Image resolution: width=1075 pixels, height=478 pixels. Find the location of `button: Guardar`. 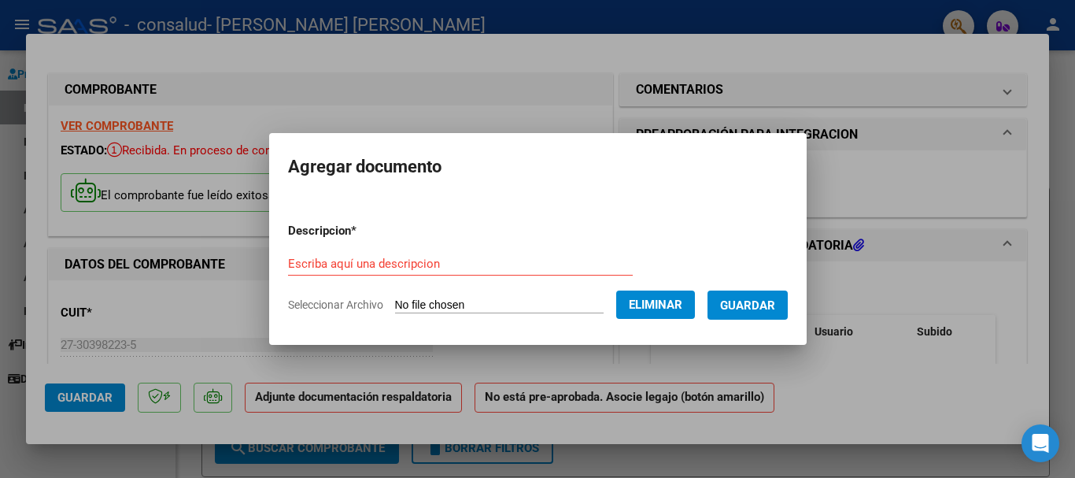

button: Guardar is located at coordinates (748, 305).